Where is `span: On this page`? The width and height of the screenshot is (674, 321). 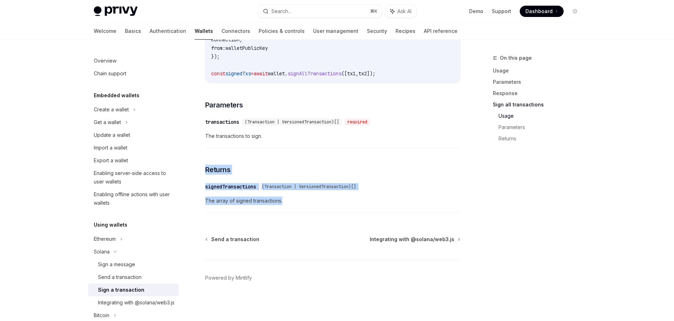 span: On this page is located at coordinates (516, 58).